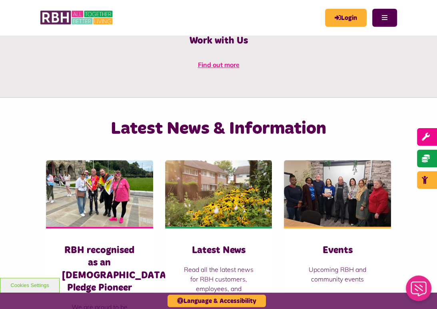  Describe the element at coordinates (218, 41) in the screenshot. I see `h4: Work with Us` at that location.